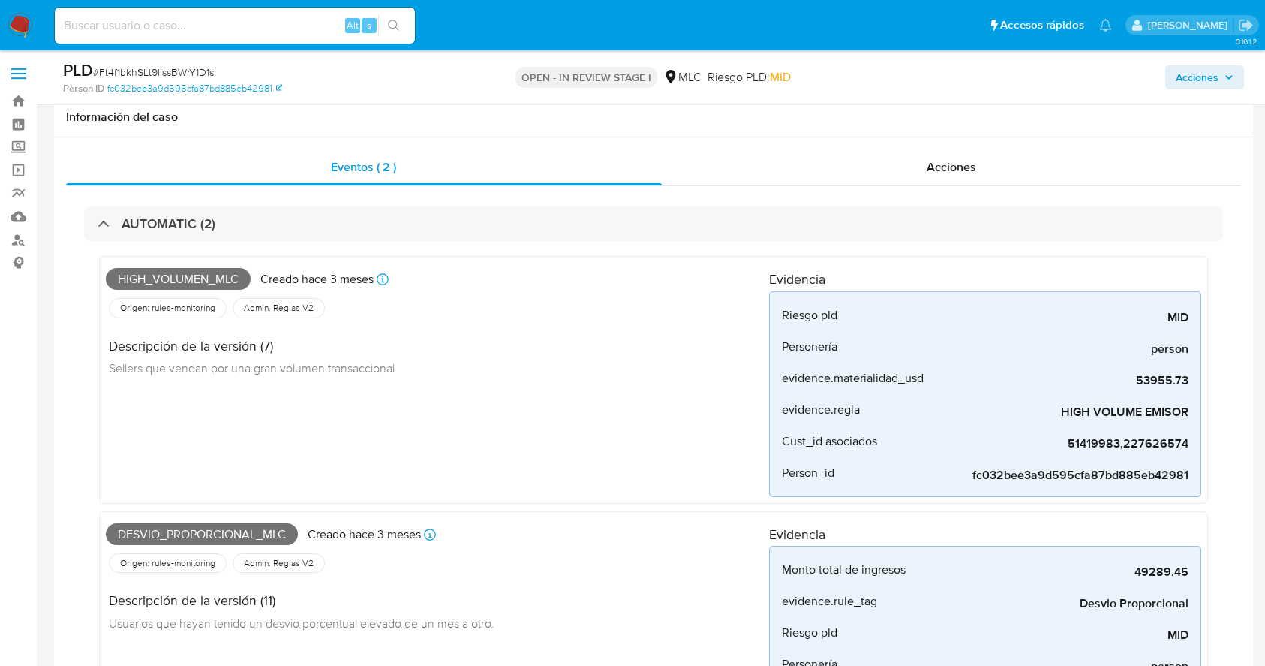  Describe the element at coordinates (393, 26) in the screenshot. I see `button: search-icon` at that location.